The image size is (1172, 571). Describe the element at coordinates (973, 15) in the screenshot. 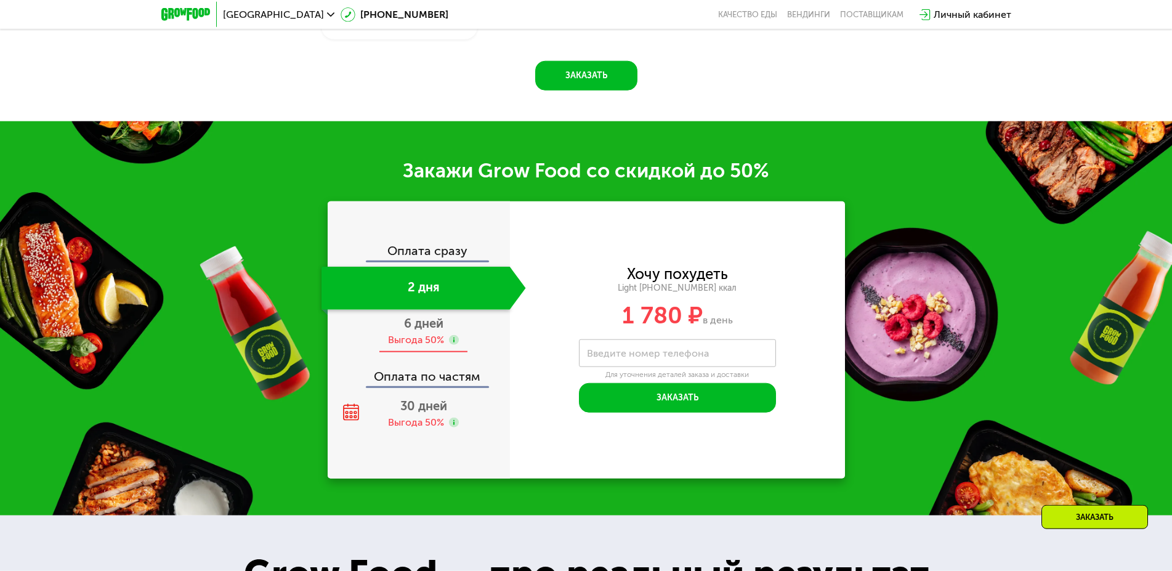

I see `div: Личный кабинет` at that location.